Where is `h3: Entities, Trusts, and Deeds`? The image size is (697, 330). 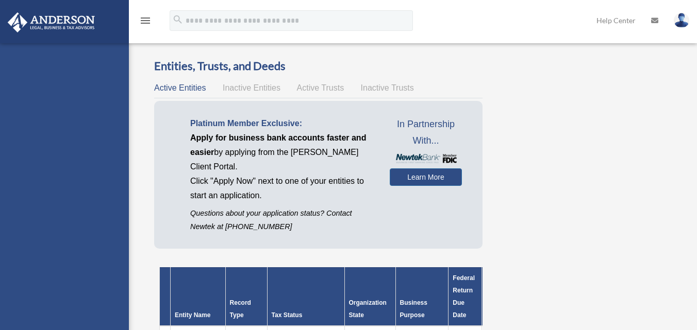
h3: Entities, Trusts, and Deeds is located at coordinates (318, 66).